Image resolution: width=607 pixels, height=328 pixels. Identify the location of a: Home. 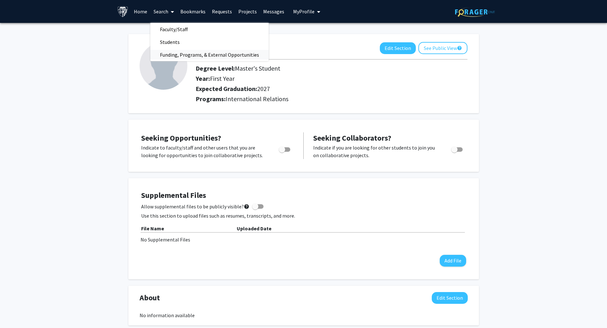
(140, 11).